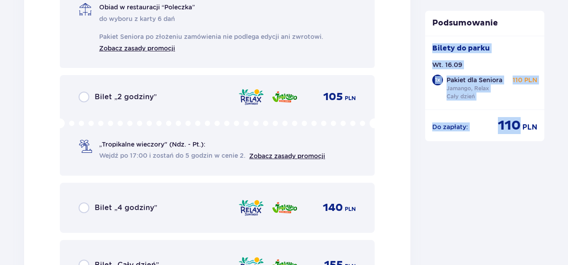  I want to click on p: Pakiet dla Seniora, so click(474, 80).